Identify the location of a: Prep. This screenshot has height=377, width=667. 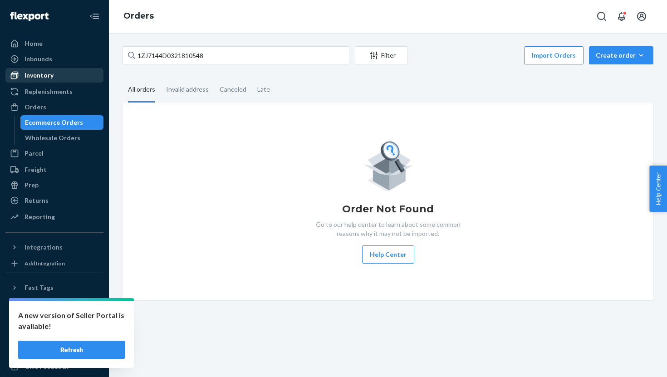
(54, 185).